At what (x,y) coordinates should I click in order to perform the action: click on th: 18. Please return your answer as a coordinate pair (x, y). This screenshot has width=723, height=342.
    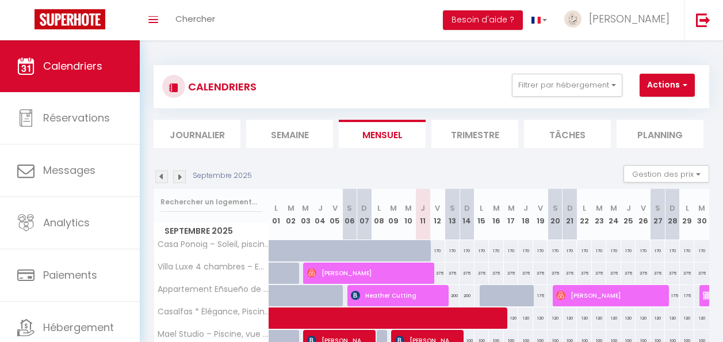
    Looking at the image, I should click on (526, 214).